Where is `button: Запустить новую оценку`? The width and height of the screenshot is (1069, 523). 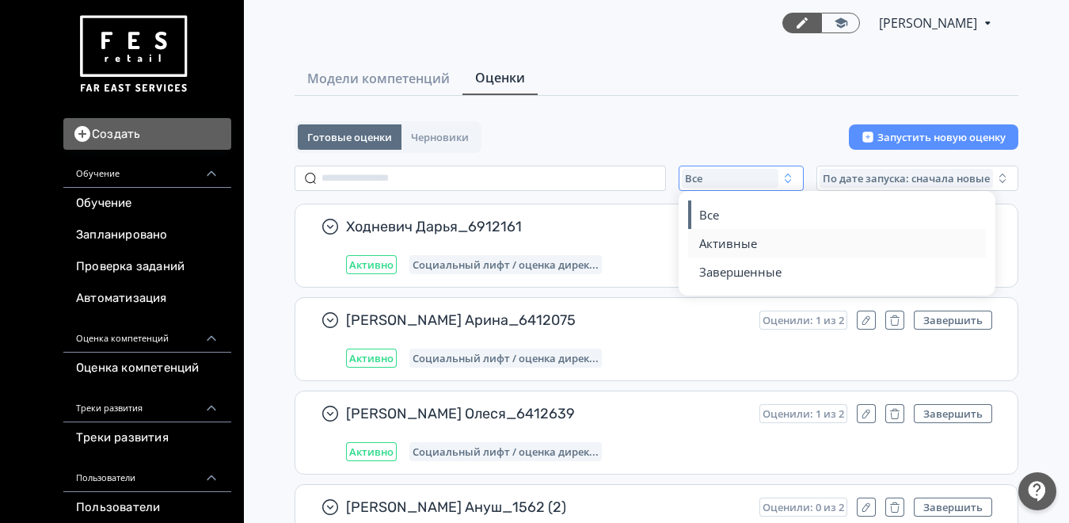
button: Запустить новую оценку is located at coordinates (934, 137).